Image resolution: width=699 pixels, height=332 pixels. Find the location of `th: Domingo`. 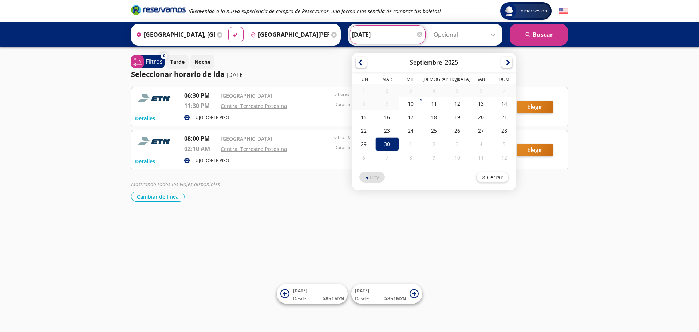

th: Domingo is located at coordinates (504, 80).